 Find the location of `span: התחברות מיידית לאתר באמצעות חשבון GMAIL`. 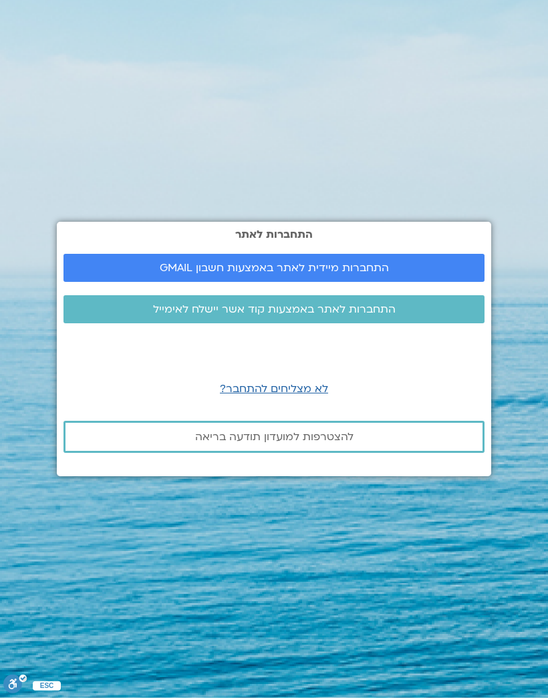

span: התחברות מיידית לאתר באמצעות חשבון GMAIL is located at coordinates (274, 268).